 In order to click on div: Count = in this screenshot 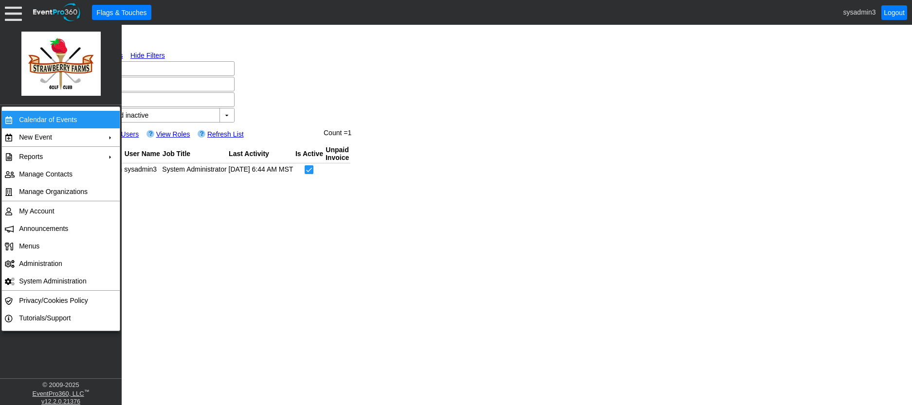, I will do `click(337, 133)`.